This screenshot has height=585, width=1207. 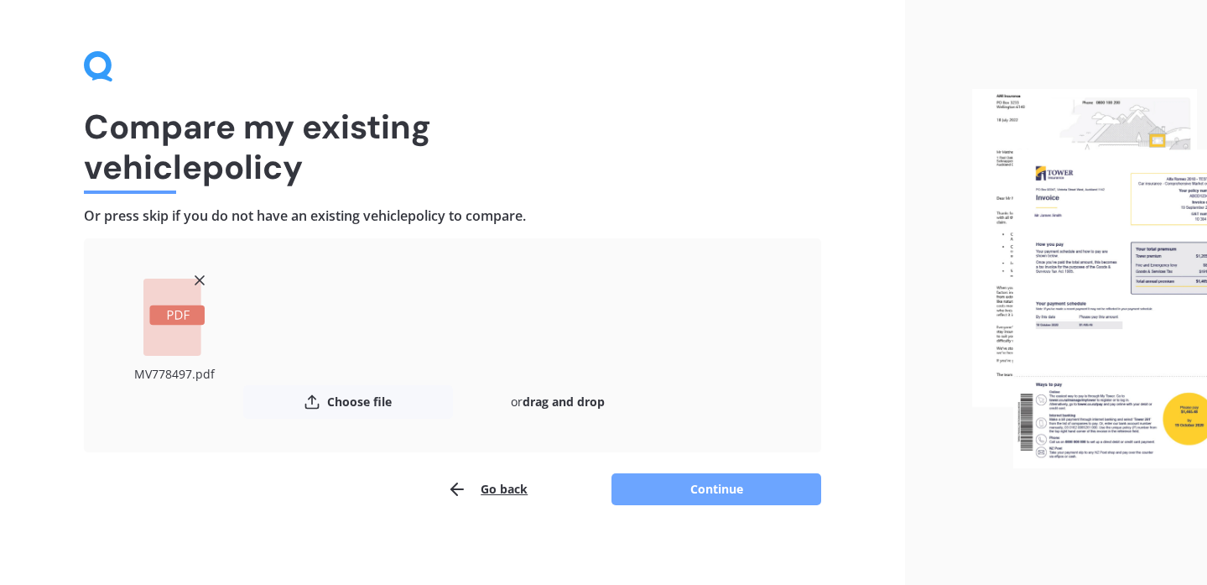 What do you see at coordinates (487, 489) in the screenshot?
I see `button: Go back` at bounding box center [487, 489].